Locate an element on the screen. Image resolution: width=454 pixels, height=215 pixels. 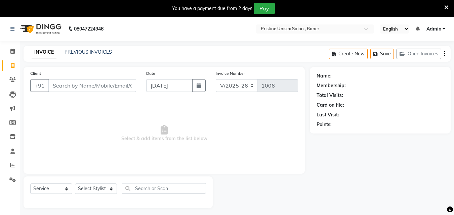
div: Membership: is located at coordinates (331, 86).